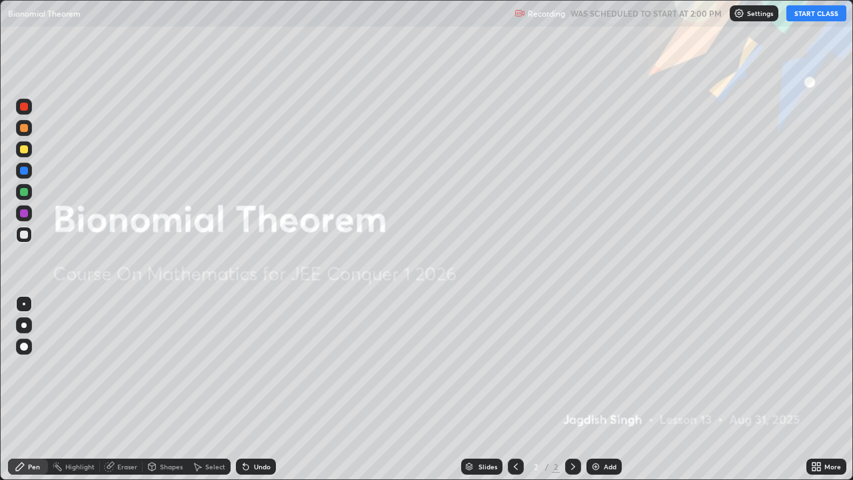  Describe the element at coordinates (609, 466) in the screenshot. I see `div: Add` at that location.